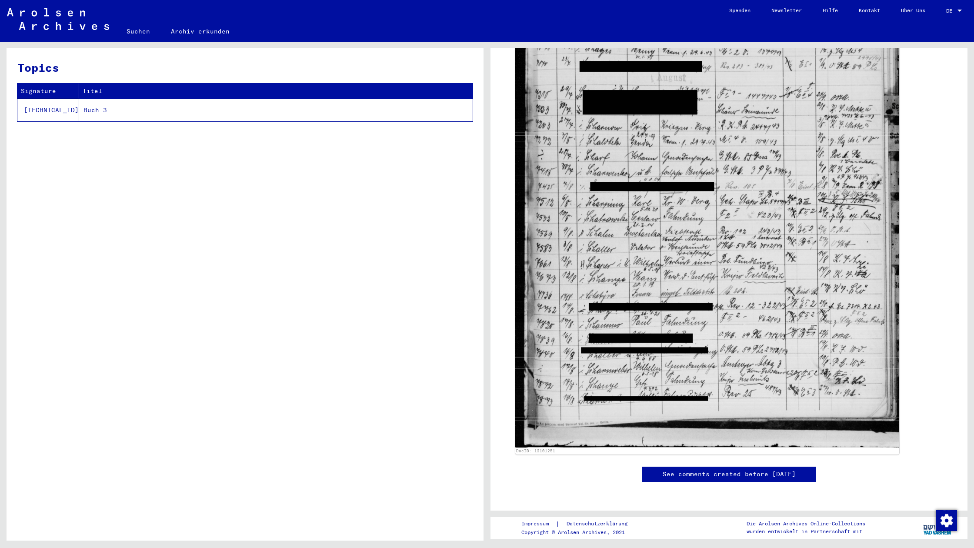  Describe the element at coordinates (947, 521) in the screenshot. I see `img: Zustimmung ändern` at that location.